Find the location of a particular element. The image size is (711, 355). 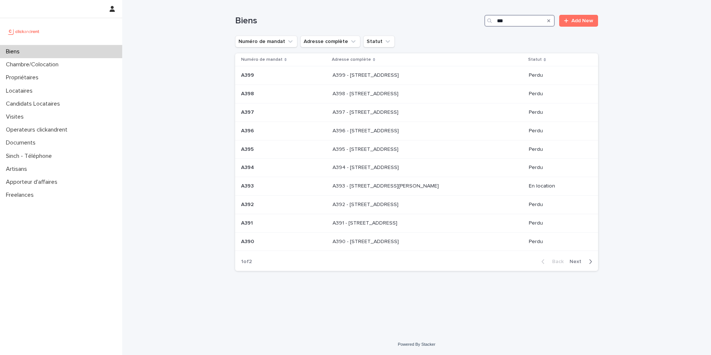

input: Search is located at coordinates (520, 21).